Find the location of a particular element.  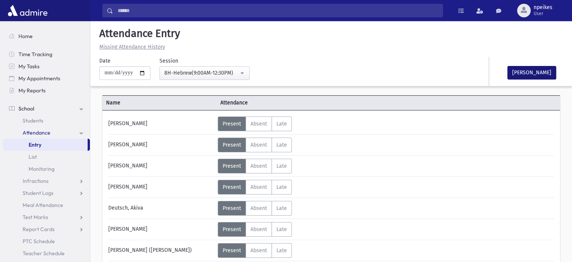

input: Search is located at coordinates (278, 11).